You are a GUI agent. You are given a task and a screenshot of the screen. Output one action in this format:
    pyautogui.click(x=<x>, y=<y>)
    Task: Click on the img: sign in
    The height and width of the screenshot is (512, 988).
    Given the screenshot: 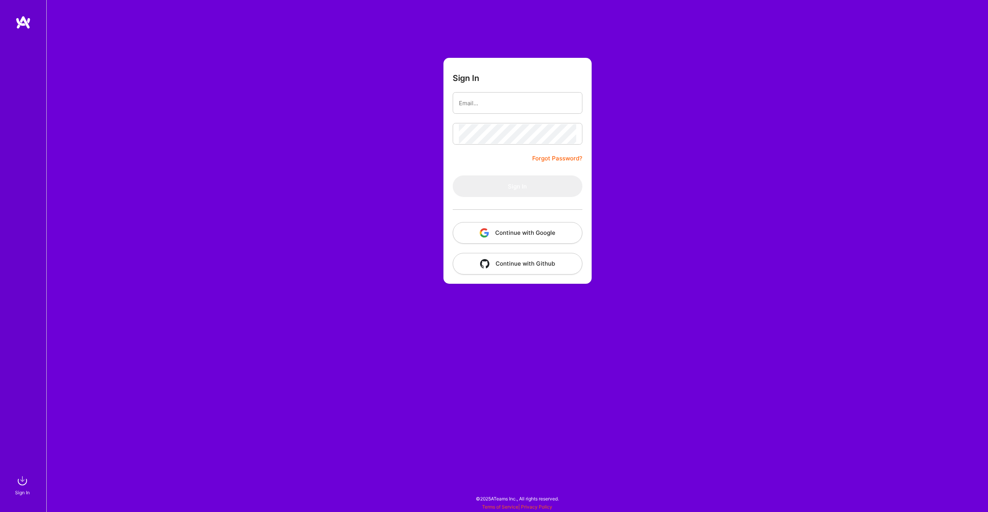 What is the action you would take?
    pyautogui.click(x=22, y=481)
    